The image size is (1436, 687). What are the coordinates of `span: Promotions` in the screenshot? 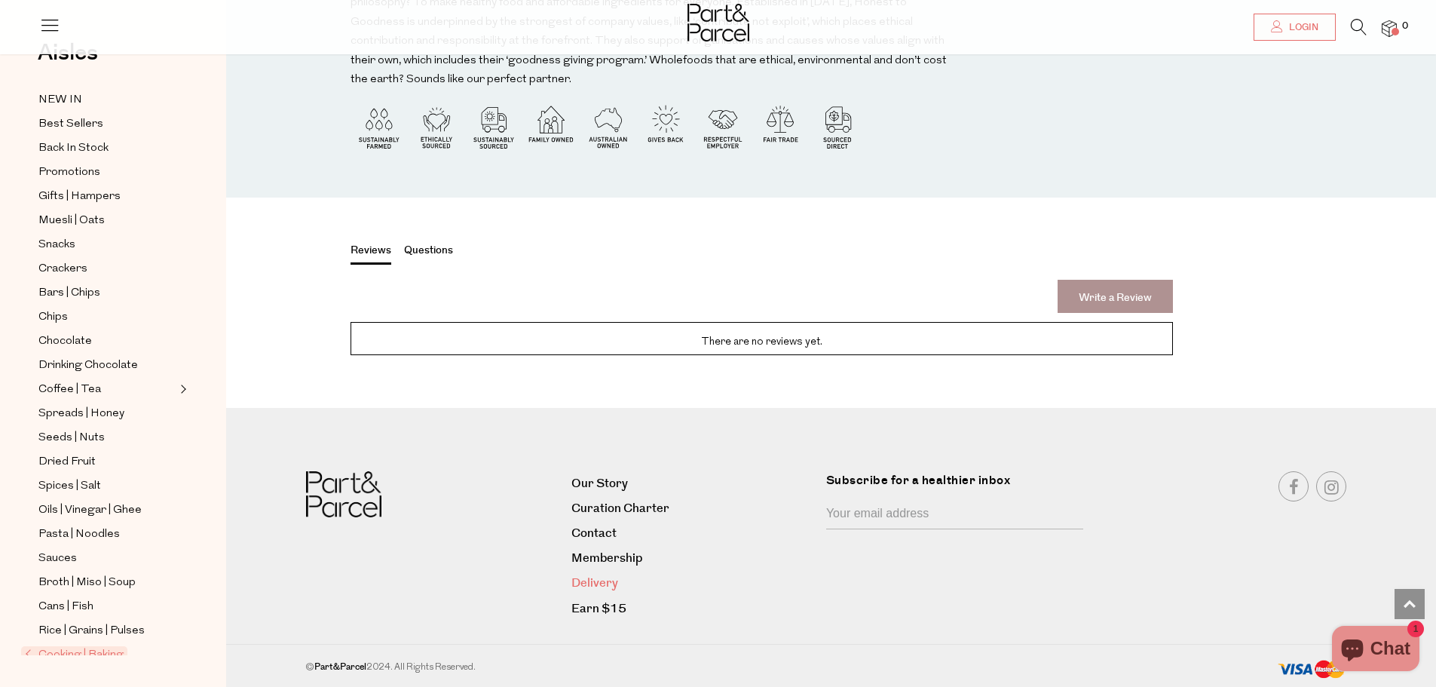 It's located at (69, 173).